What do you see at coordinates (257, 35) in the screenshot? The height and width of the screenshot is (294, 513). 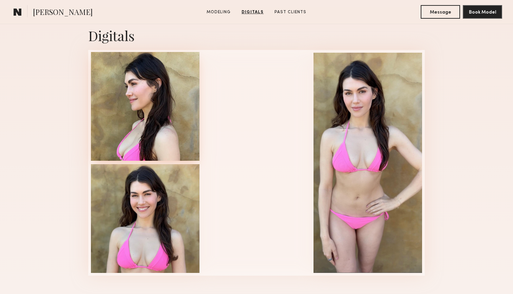 I see `div: Digitals` at bounding box center [257, 35].